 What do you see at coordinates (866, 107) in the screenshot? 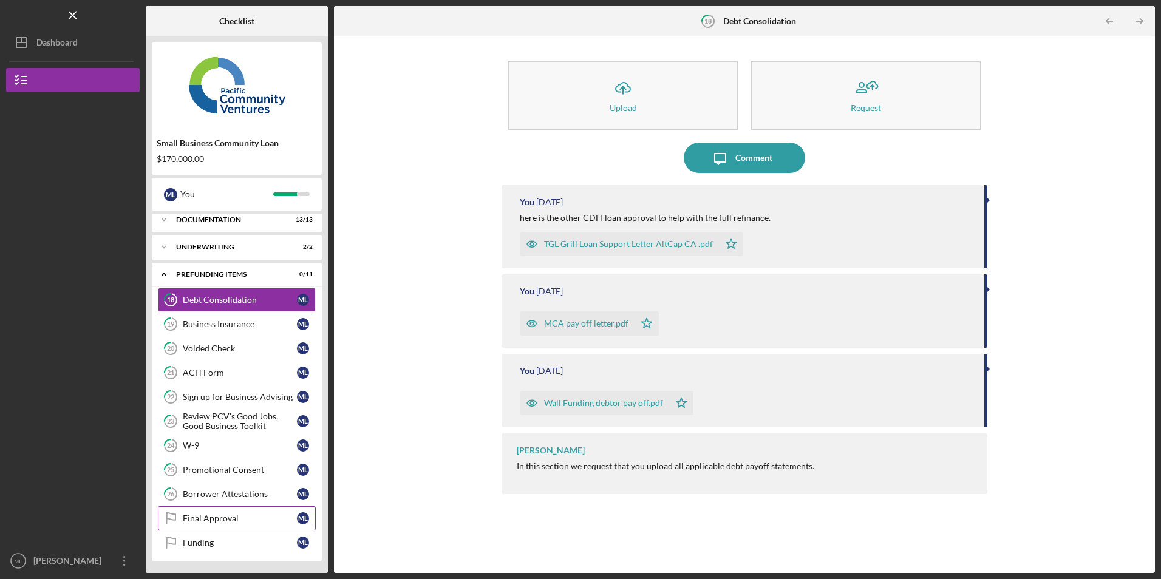
I see `div: Request` at bounding box center [866, 107].